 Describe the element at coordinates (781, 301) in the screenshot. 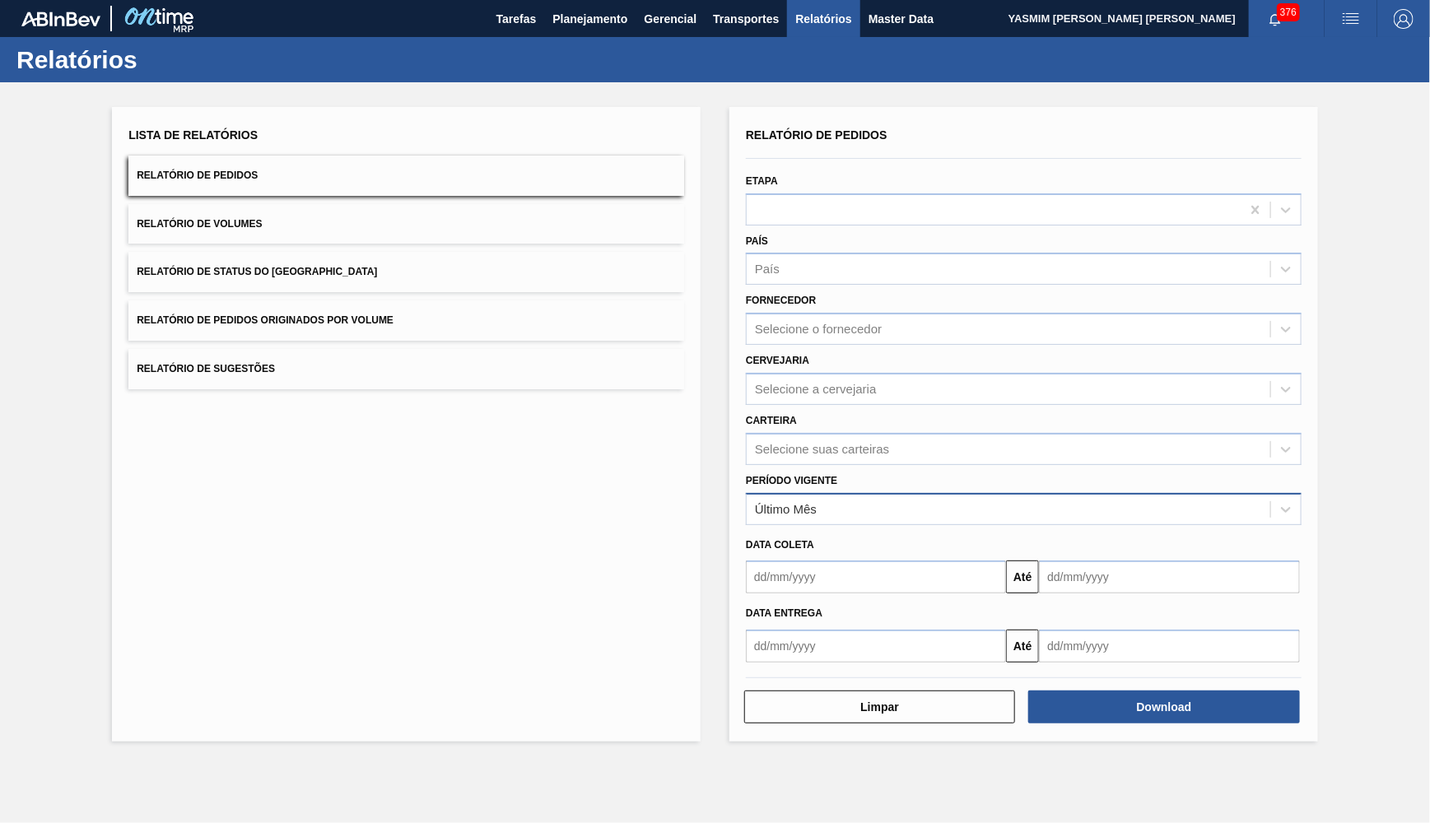

I see `label: Fornecedor` at that location.